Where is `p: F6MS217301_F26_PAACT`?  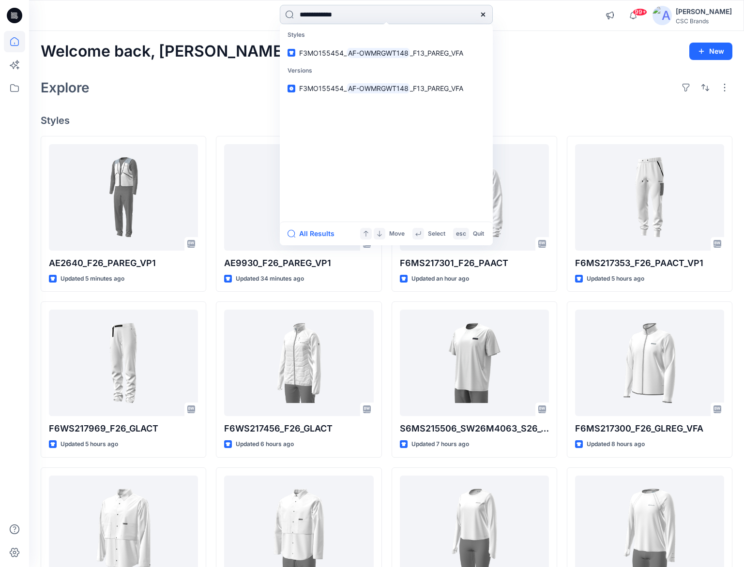
p: F6MS217301_F26_PAACT is located at coordinates (474, 263).